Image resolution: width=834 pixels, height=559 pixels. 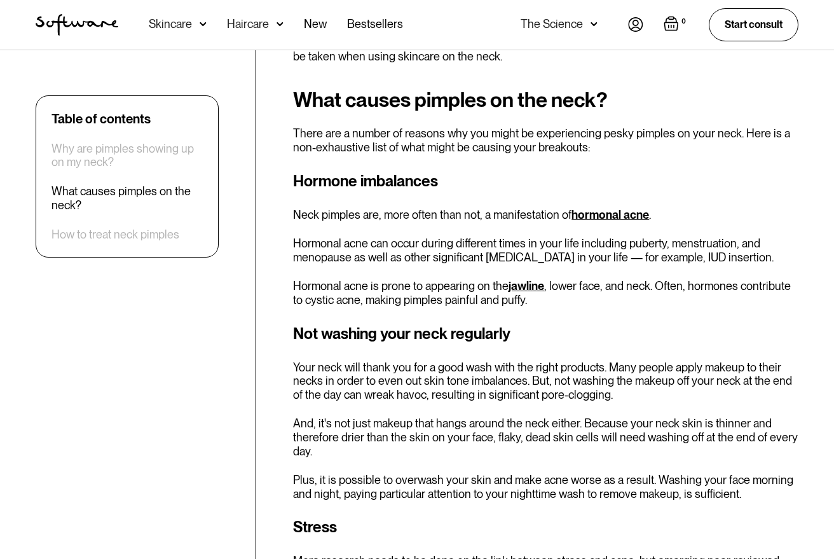 I want to click on h3: Stress, so click(x=546, y=527).